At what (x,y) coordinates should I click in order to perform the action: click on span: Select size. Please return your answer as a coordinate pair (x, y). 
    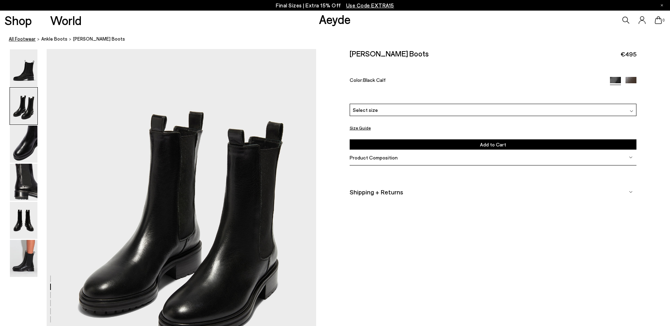
    Looking at the image, I should click on (365, 110).